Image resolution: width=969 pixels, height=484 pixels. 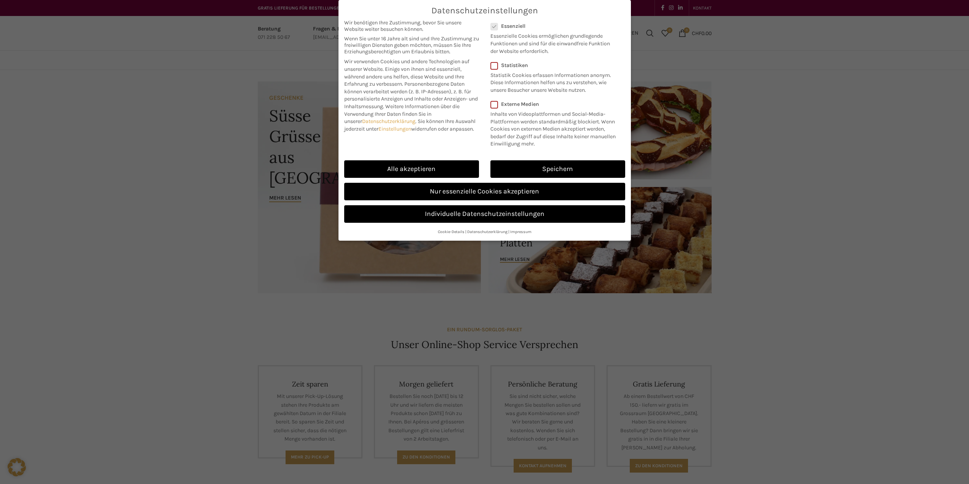 I want to click on a: Einstellungen, so click(x=395, y=129).